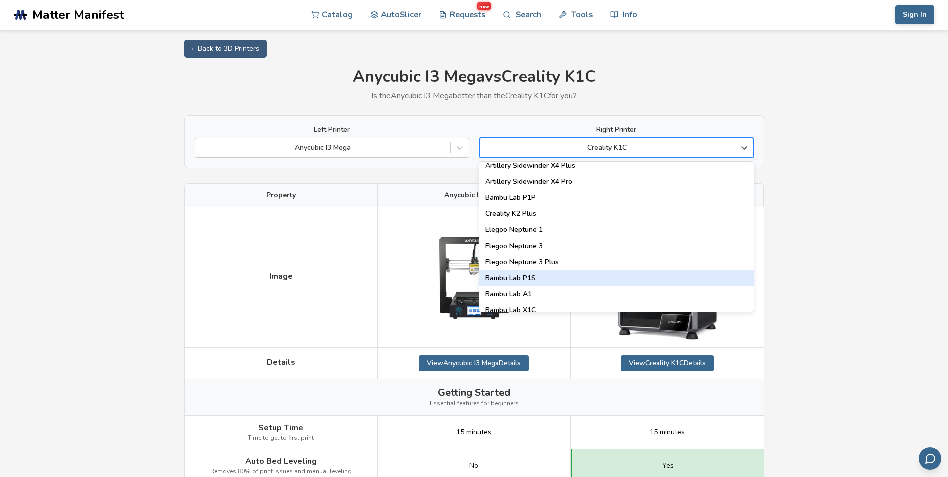 Image resolution: width=948 pixels, height=477 pixels. What do you see at coordinates (281, 438) in the screenshot?
I see `span: Time to get to first print` at bounding box center [281, 438].